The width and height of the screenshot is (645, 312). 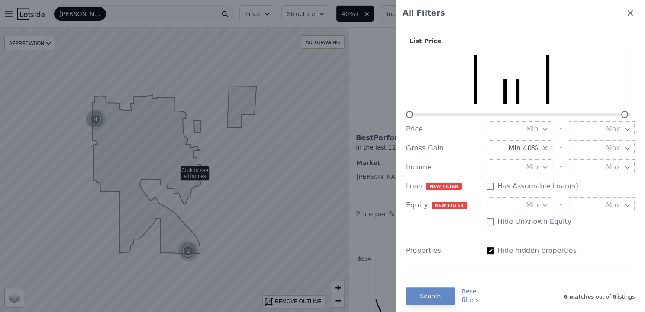 I want to click on button: Search, so click(x=430, y=296).